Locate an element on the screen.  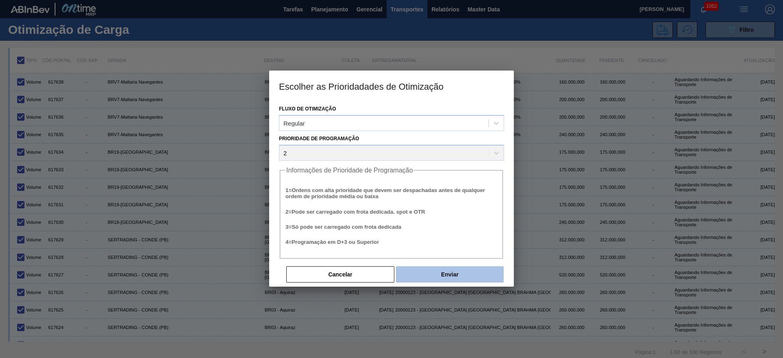
label: Prioridade de Programação is located at coordinates (319, 139).